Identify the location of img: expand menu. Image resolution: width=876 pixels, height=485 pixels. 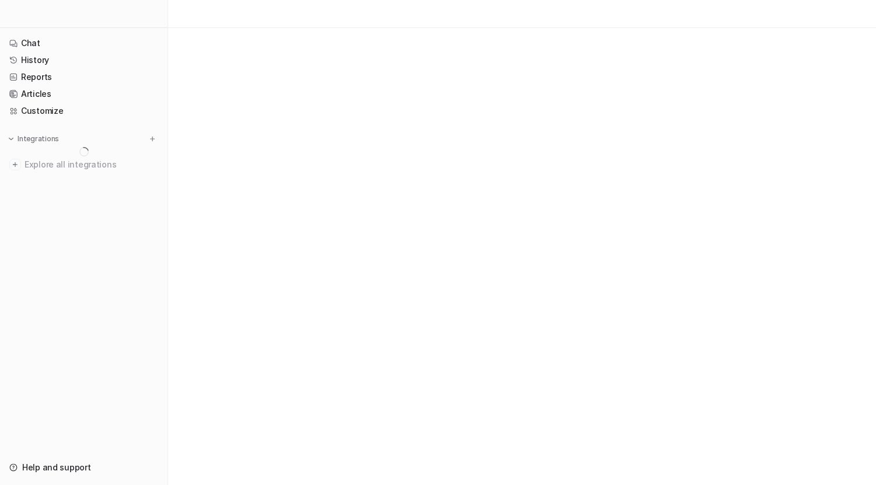
(11, 139).